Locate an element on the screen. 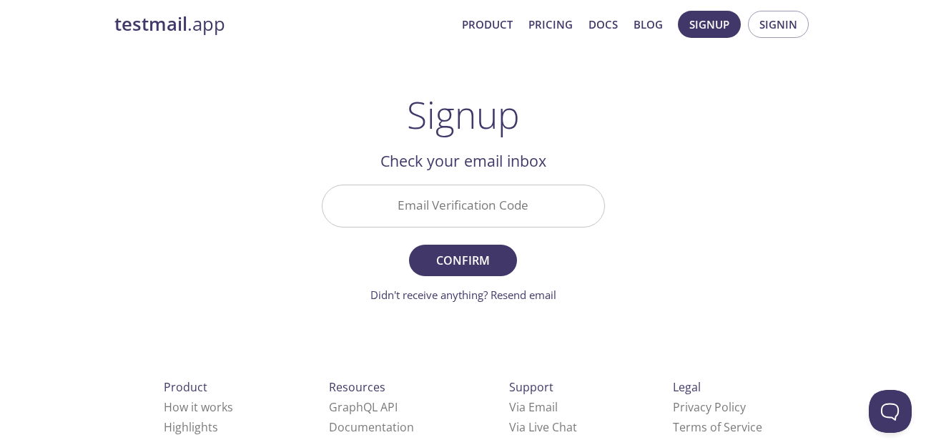 This screenshot has height=440, width=926. a: Blog is located at coordinates (648, 24).